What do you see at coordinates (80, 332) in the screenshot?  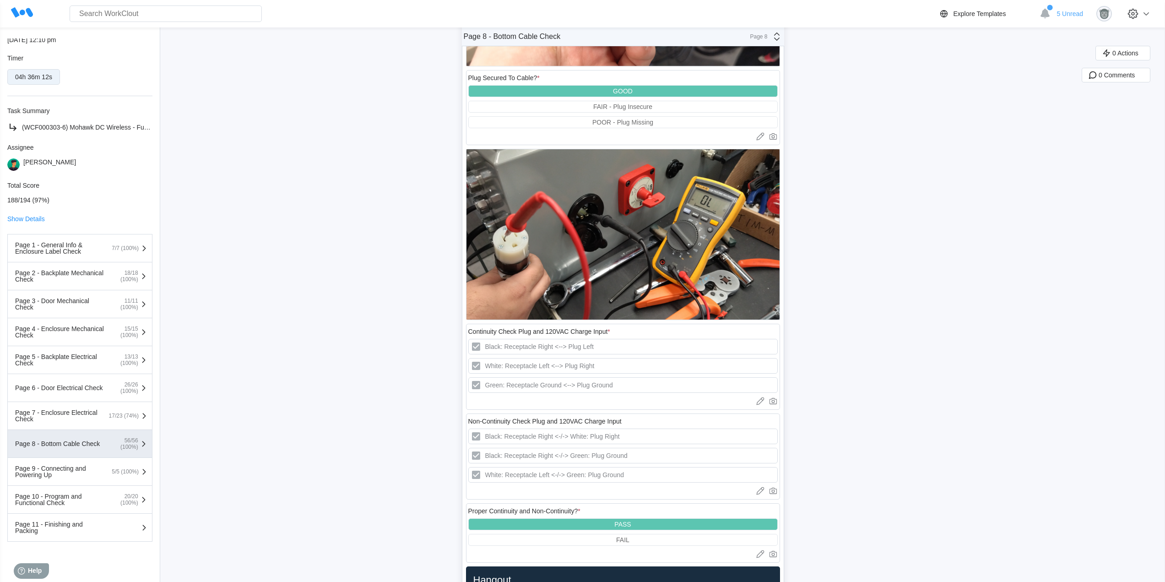 I see `button: Page 4 - Enclosure Mechanical Check15/15 (100%)` at bounding box center [80, 332].